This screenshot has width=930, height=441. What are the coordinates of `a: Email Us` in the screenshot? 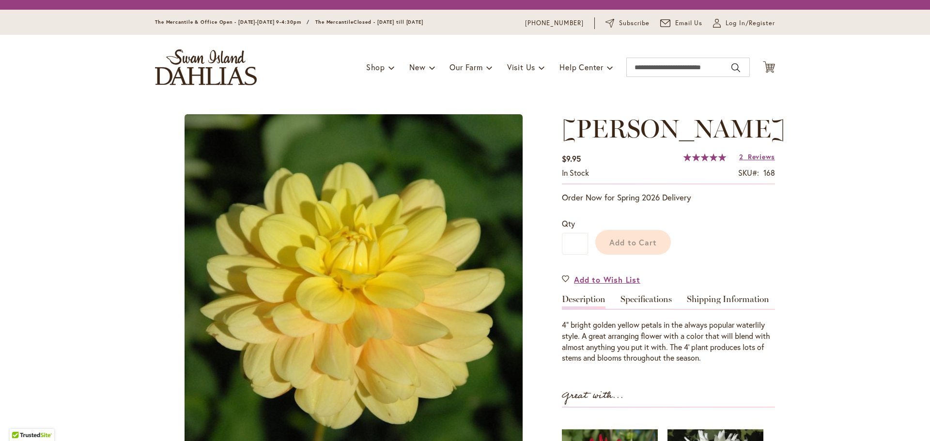 It's located at (682, 23).